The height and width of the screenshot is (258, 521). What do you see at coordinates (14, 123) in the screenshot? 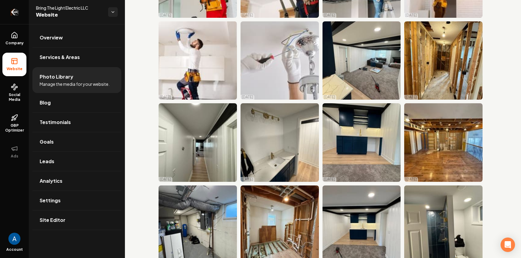
I see `a: GBP Optimizer` at bounding box center [14, 123].